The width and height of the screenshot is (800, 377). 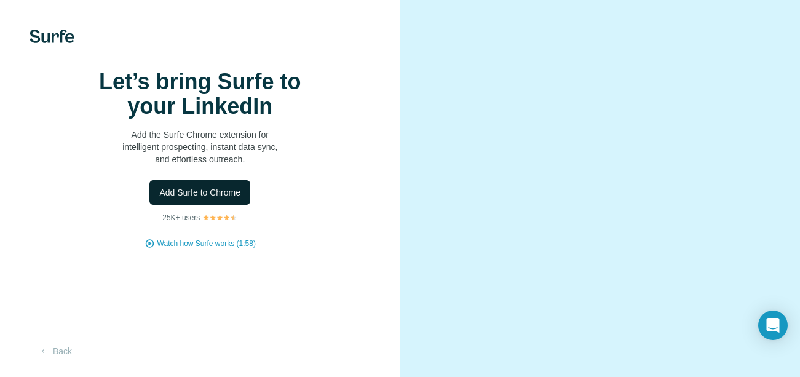 What do you see at coordinates (207, 243) in the screenshot?
I see `button: Watch how Surfe works (1:58)` at bounding box center [207, 243].